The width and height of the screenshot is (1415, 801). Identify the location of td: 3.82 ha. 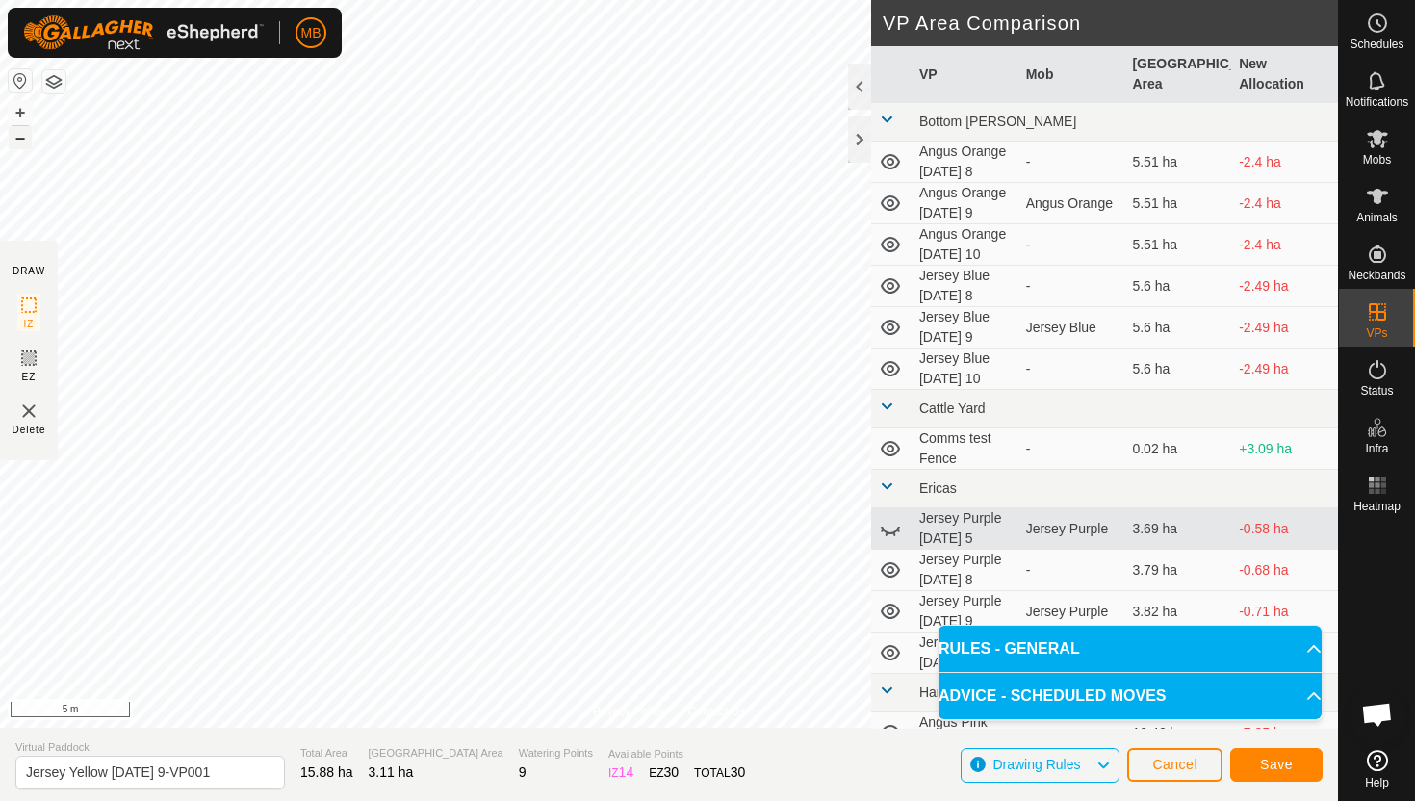
(1177, 611).